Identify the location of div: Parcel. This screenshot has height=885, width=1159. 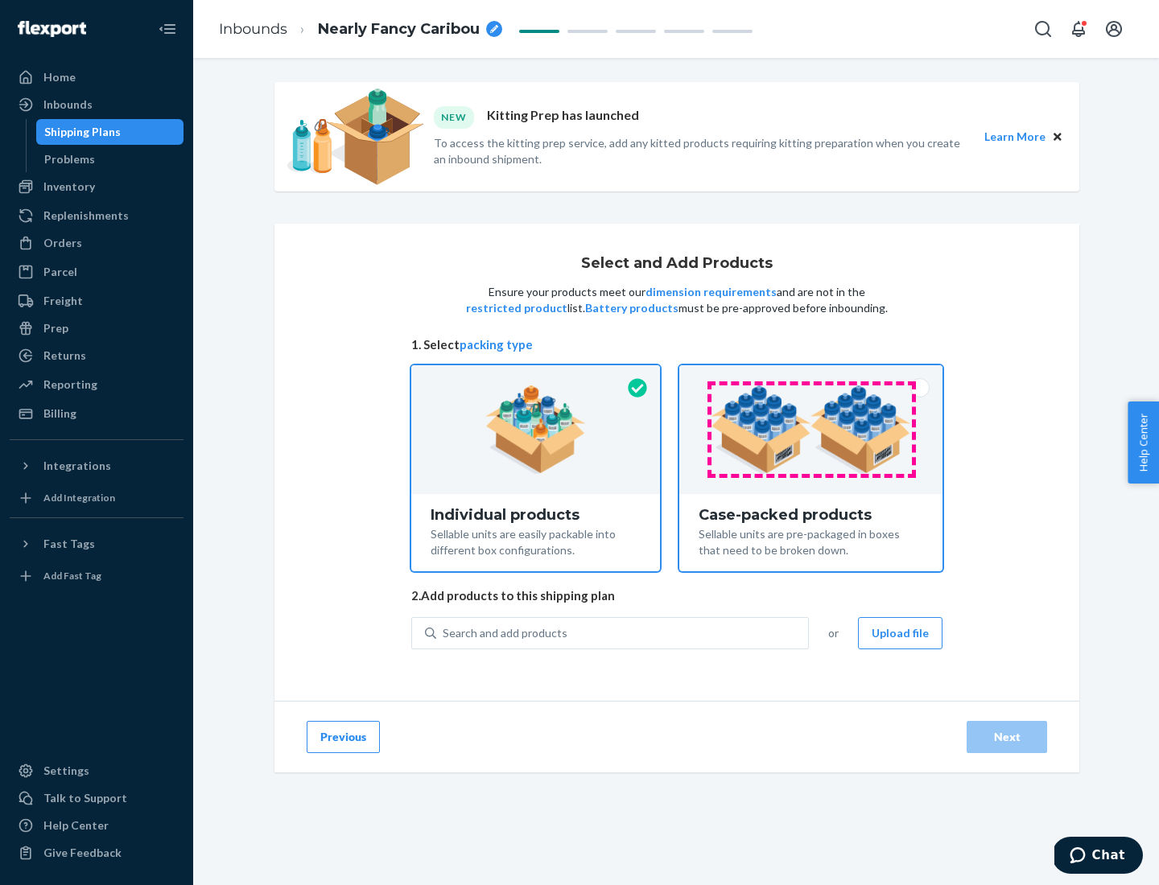
(60, 272).